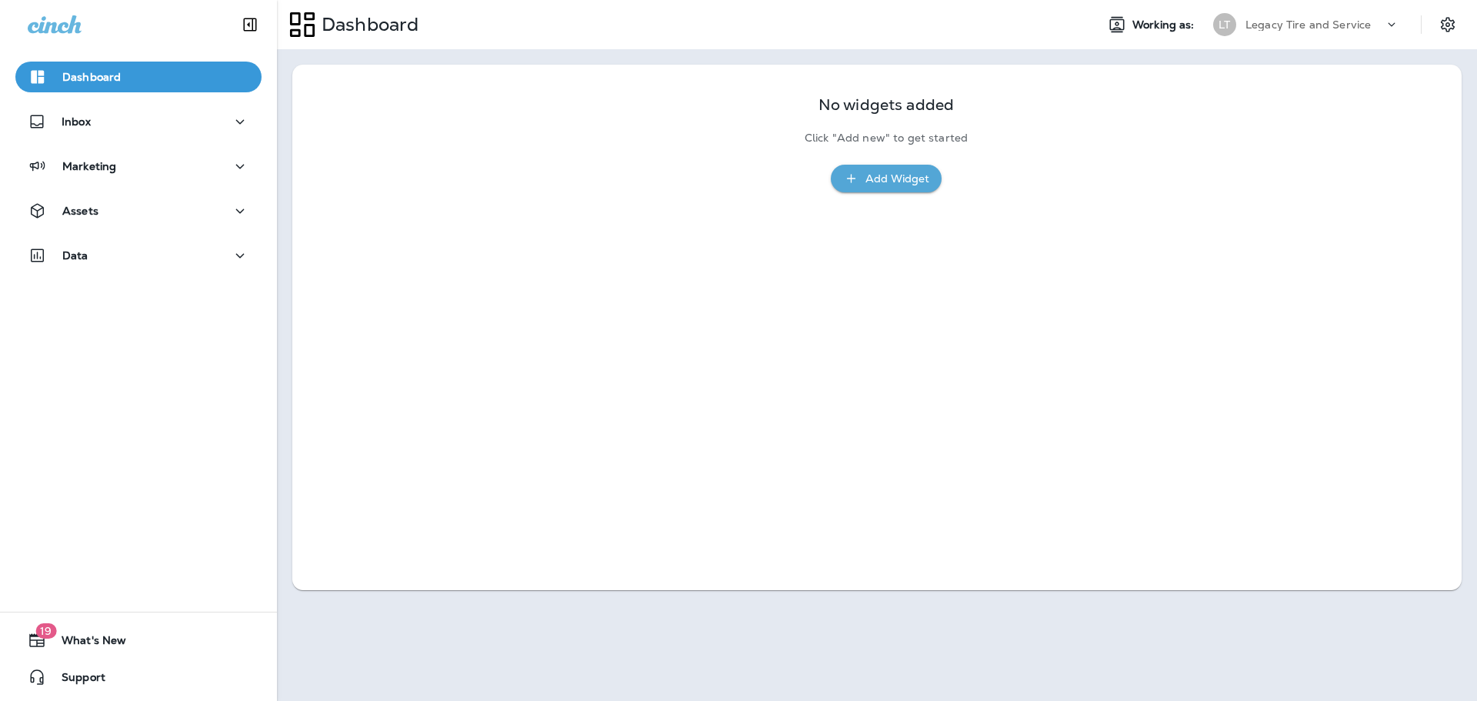 Image resolution: width=1477 pixels, height=701 pixels. What do you see at coordinates (886, 105) in the screenshot?
I see `p: No widgets added` at bounding box center [886, 105].